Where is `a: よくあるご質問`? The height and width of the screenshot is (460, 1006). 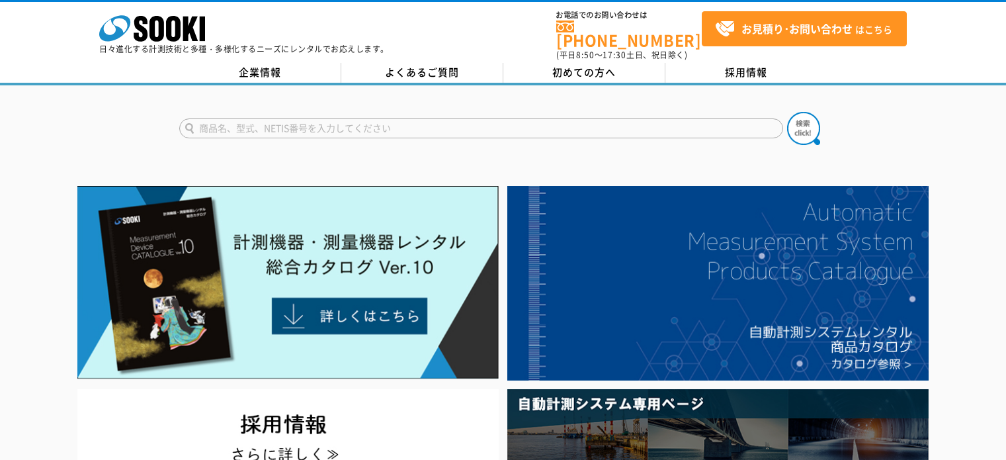
a: よくあるご質問 is located at coordinates (422, 73).